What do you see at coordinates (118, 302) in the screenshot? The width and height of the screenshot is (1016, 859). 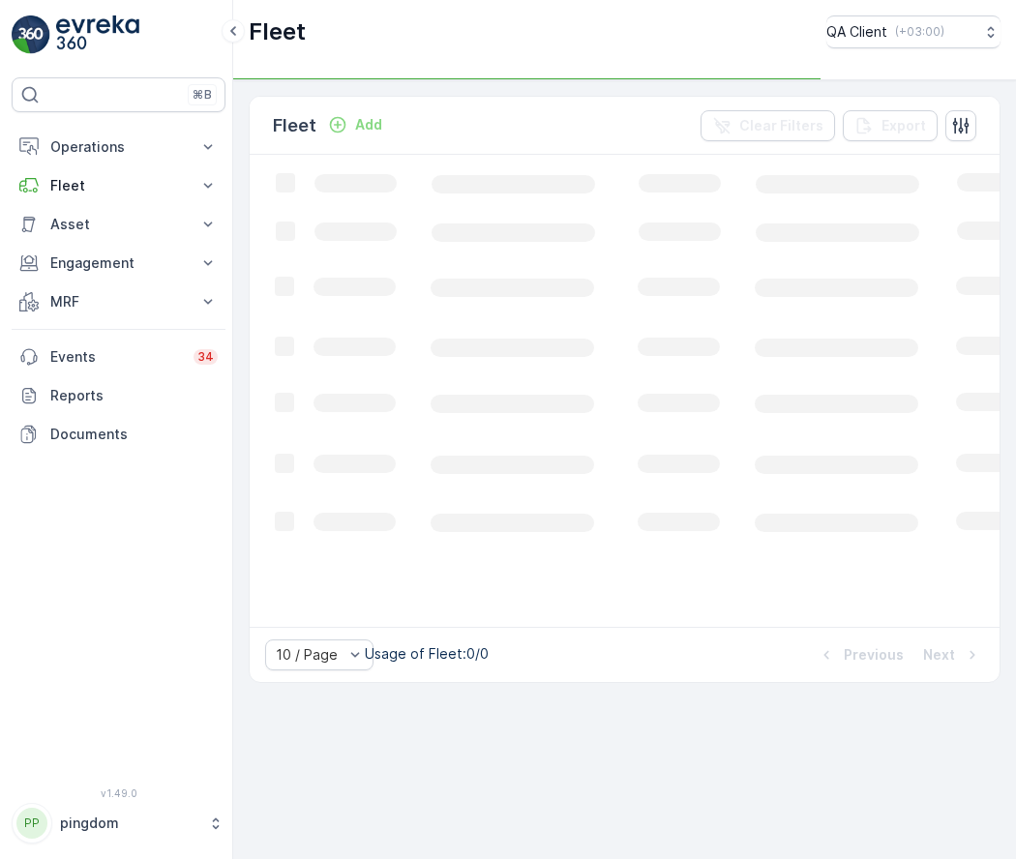 I see `button: MRF` at bounding box center [118, 302].